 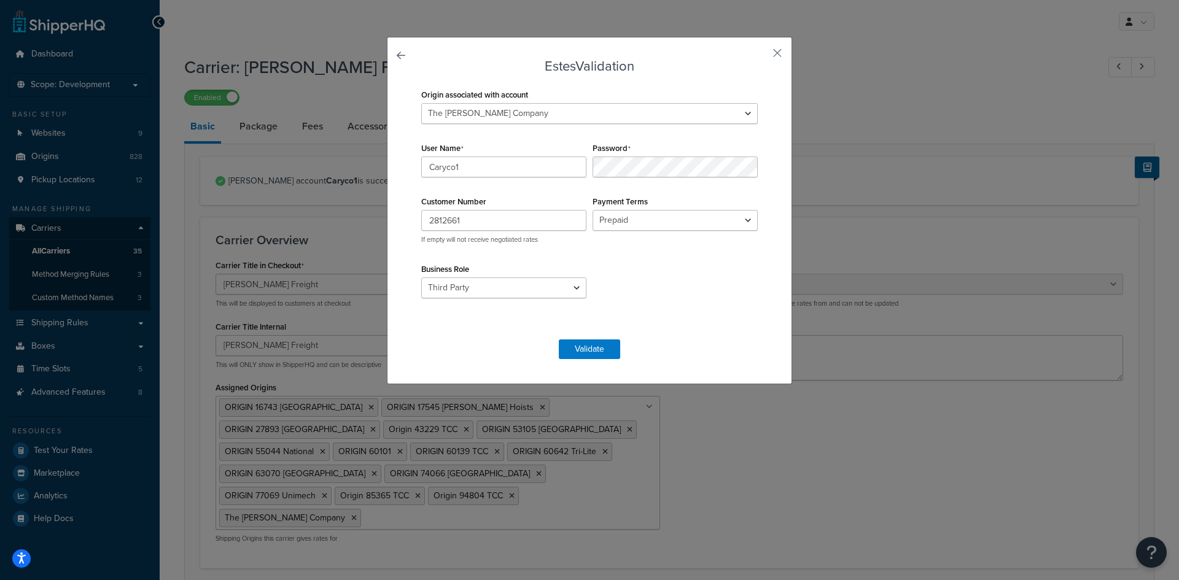 What do you see at coordinates (445, 269) in the screenshot?
I see `label: Business Role` at bounding box center [445, 269].